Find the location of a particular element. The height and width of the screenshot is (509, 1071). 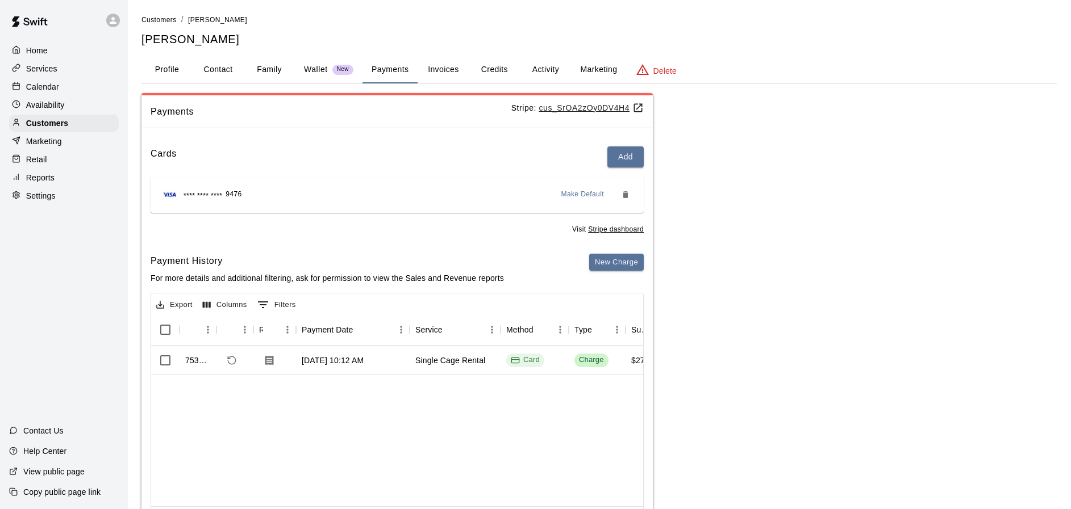

span: 9476 is located at coordinates (233, 195).